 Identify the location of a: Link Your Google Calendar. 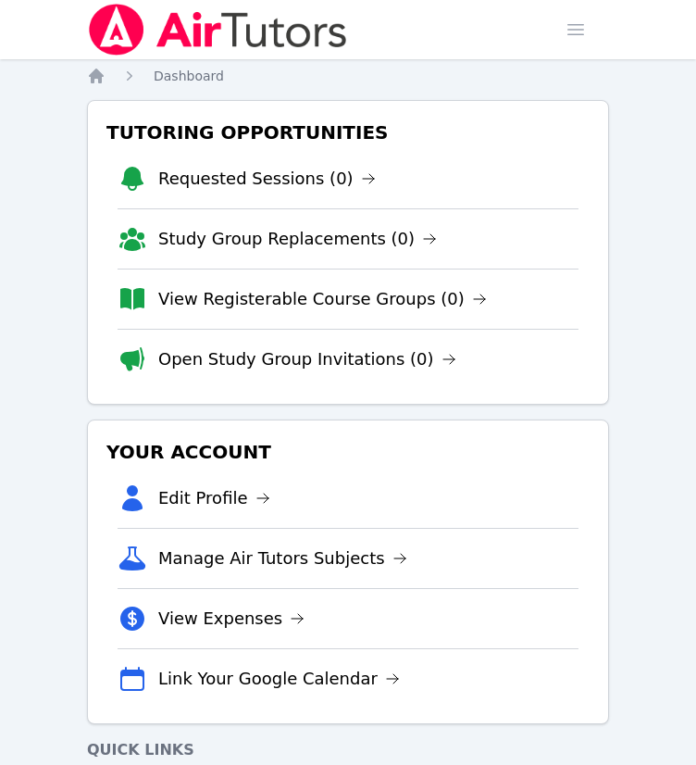
(279, 679).